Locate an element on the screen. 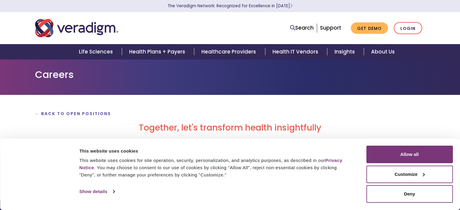  a: Support is located at coordinates (331, 28).